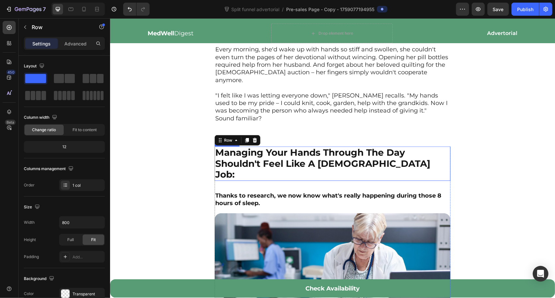  I want to click on p: Row, so click(59, 27).